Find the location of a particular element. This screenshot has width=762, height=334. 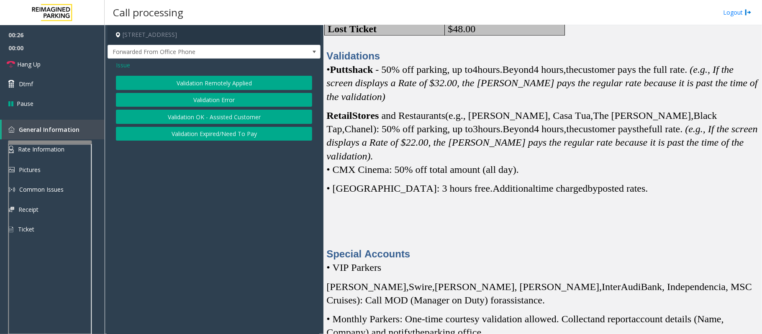

span: Bank, Independencia, MSC Cruises): Call MOD (Manager on Duty) for is located at coordinates (539, 293).